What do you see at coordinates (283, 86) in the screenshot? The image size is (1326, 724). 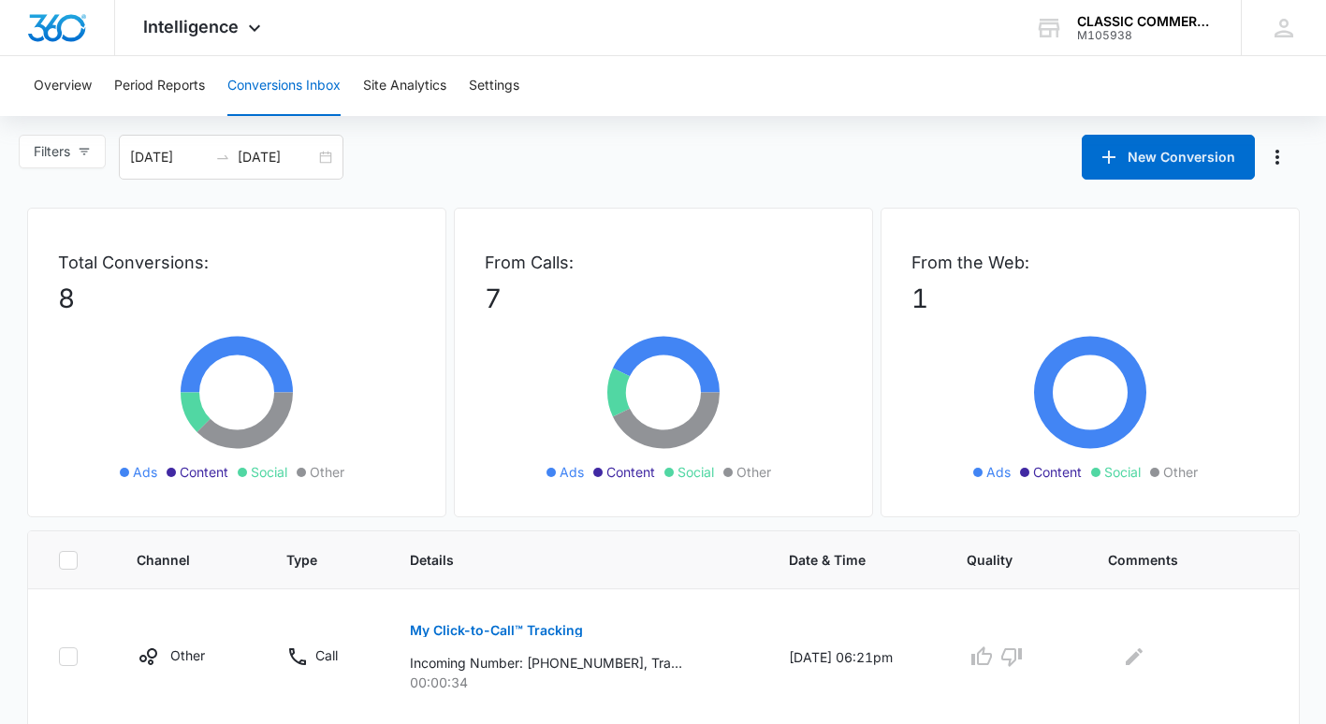 I see `button: Conversions Inbox` at bounding box center [283, 86].